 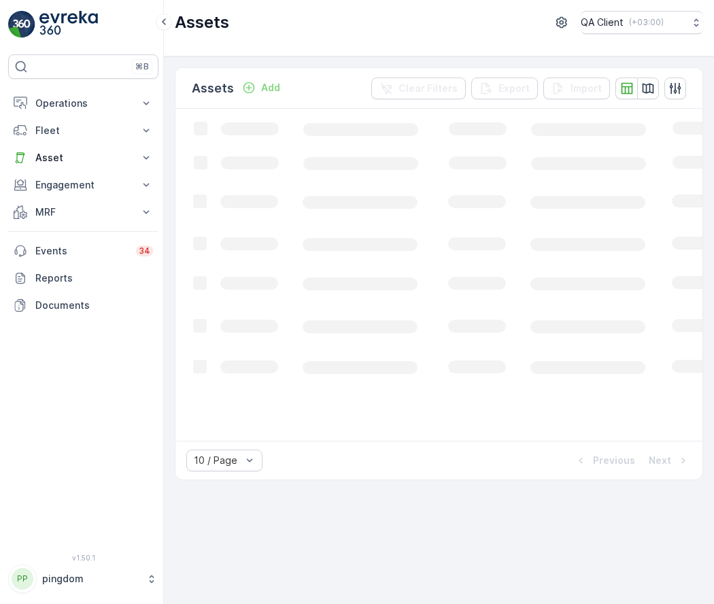 I want to click on button: Fleet, so click(x=83, y=131).